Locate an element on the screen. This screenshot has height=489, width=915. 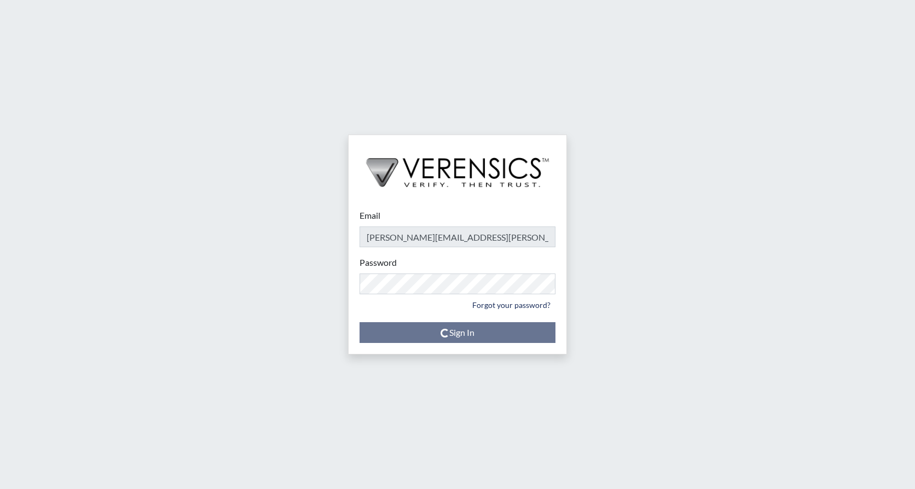
img: logo-wide-black.2aad4157.png is located at coordinates (458, 167).